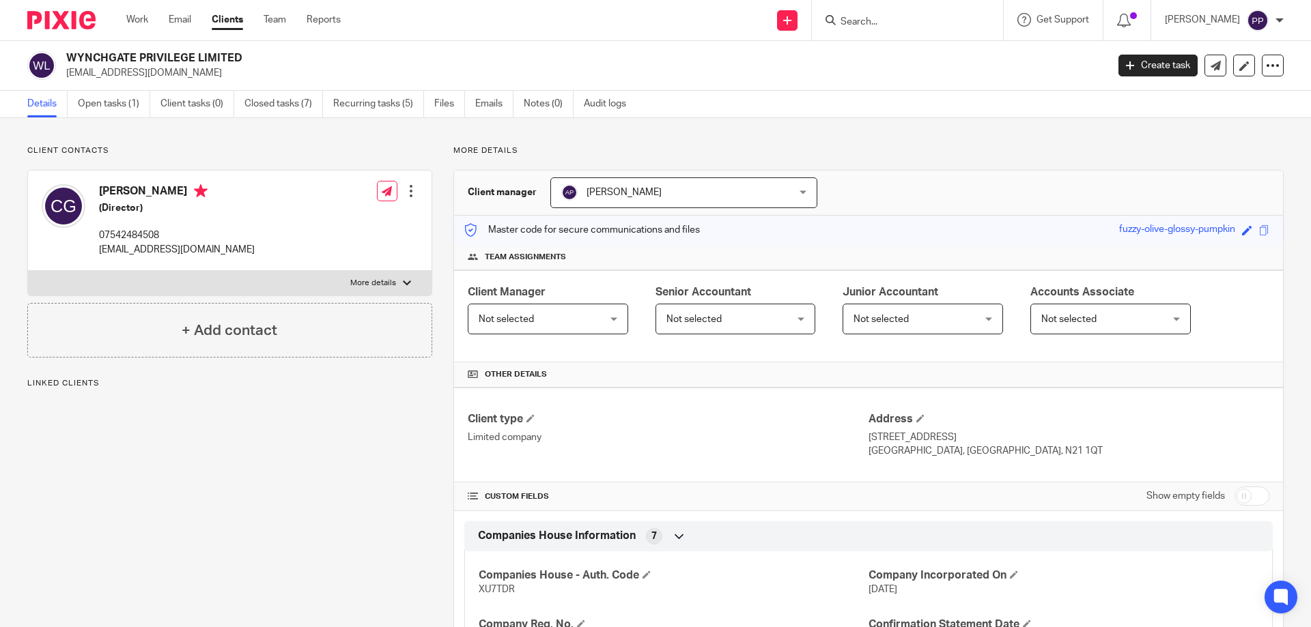 This screenshot has height=627, width=1311. I want to click on span: Senior Accountant, so click(703, 292).